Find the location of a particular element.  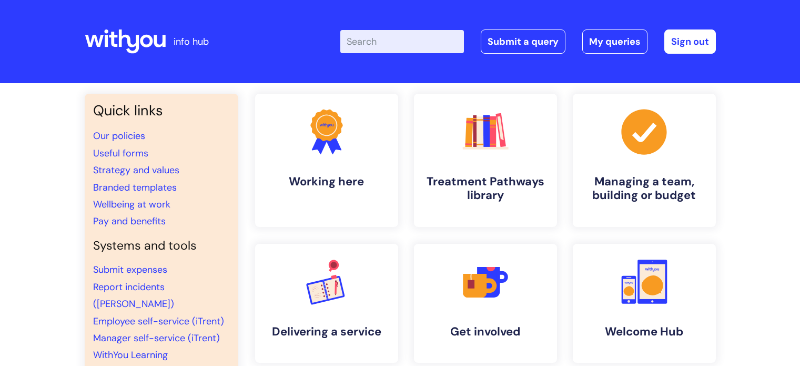

a: Useful forms is located at coordinates (120, 153).